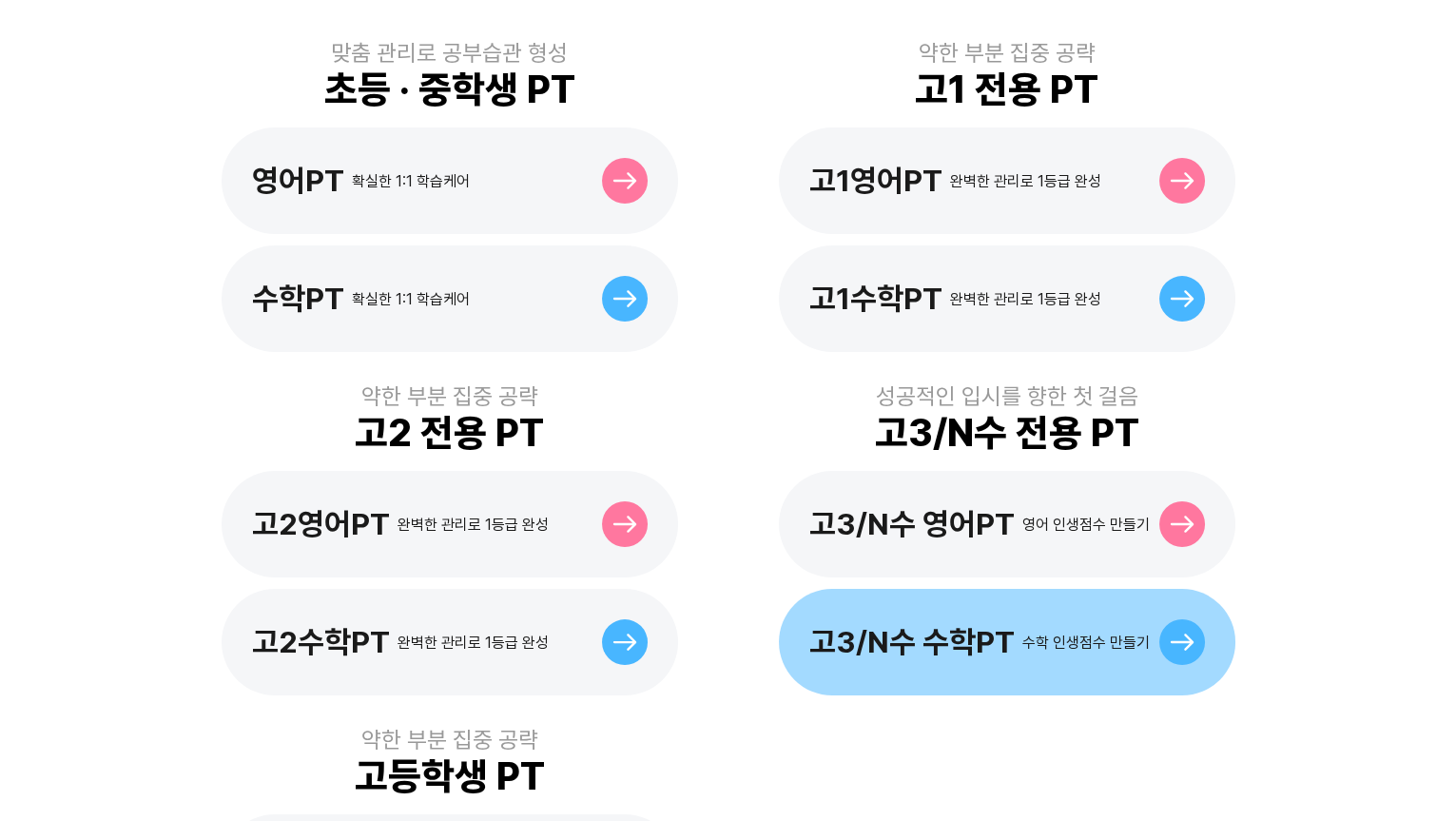  Describe the element at coordinates (321, 524) in the screenshot. I see `div: 고2영어PT` at that location.